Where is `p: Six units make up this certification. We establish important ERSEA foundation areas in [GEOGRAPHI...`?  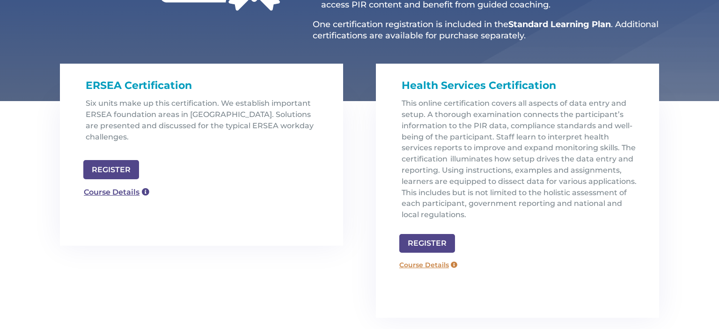
p: Six units make up this certification. We establish important ERSEA foundation areas in [GEOGRAPHI... is located at coordinates (205, 124).